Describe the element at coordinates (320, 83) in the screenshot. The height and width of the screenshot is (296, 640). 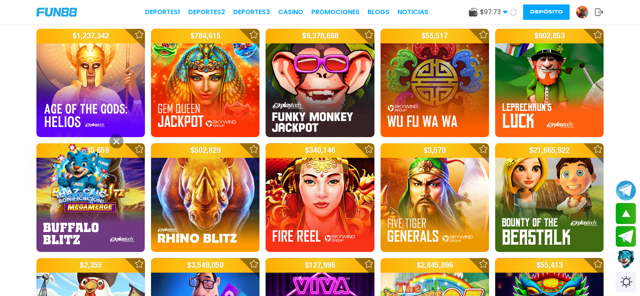
I see `img: Funky Monkey Jackpot` at that location.